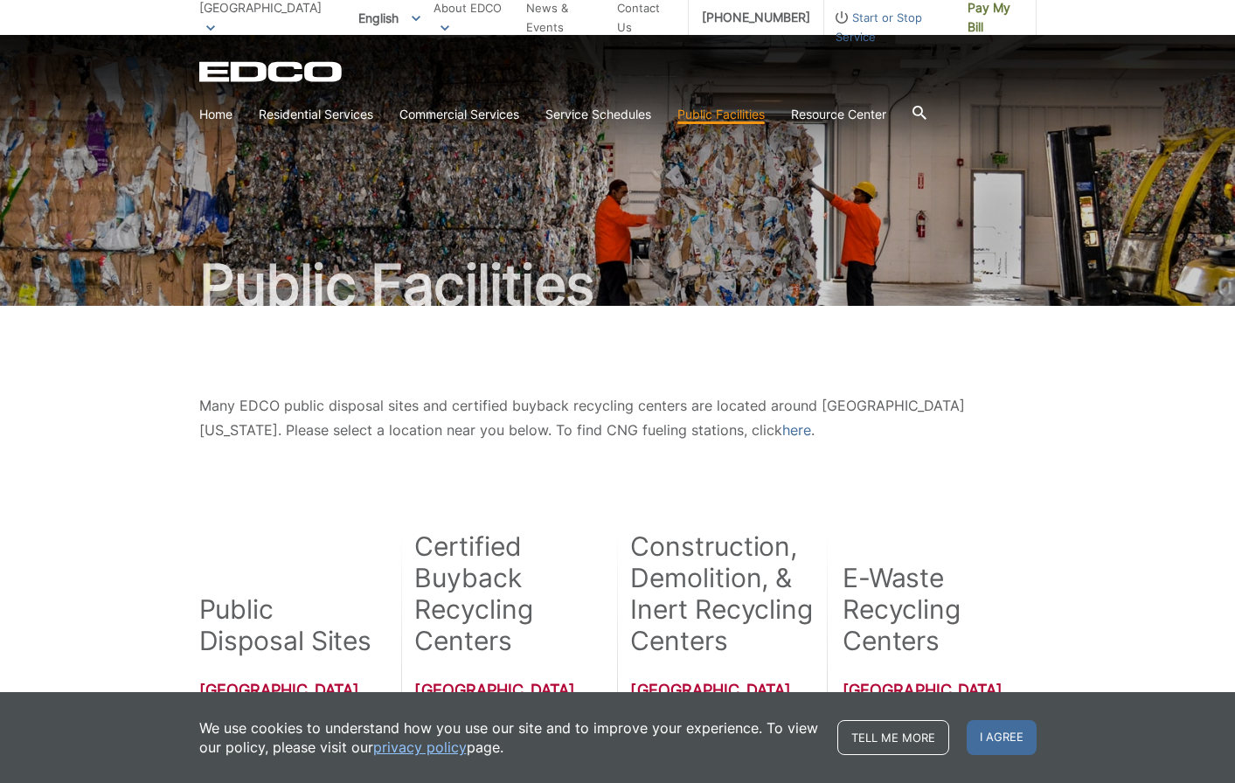 The height and width of the screenshot is (783, 1235). I want to click on span: English, so click(389, 17).